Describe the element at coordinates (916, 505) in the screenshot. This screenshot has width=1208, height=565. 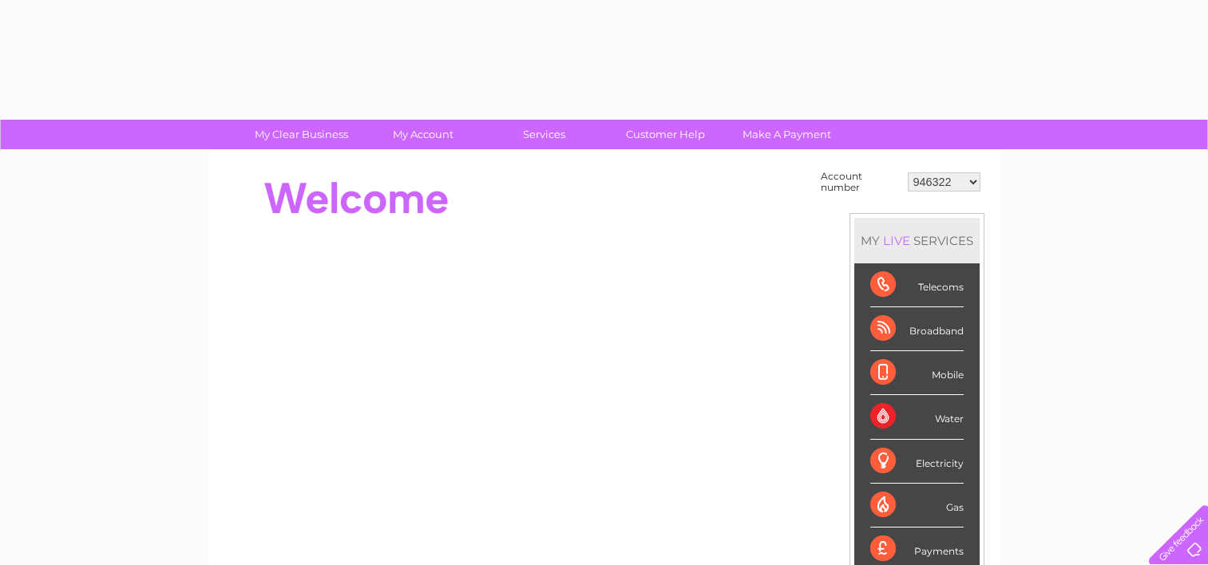
I see `div: Gas` at that location.